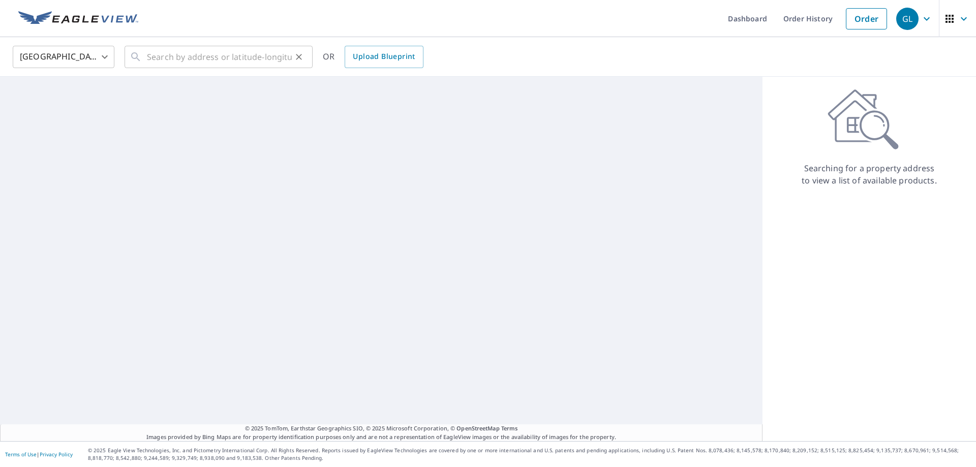 The image size is (976, 467). Describe the element at coordinates (384, 56) in the screenshot. I see `span: Upload Blueprint` at that location.